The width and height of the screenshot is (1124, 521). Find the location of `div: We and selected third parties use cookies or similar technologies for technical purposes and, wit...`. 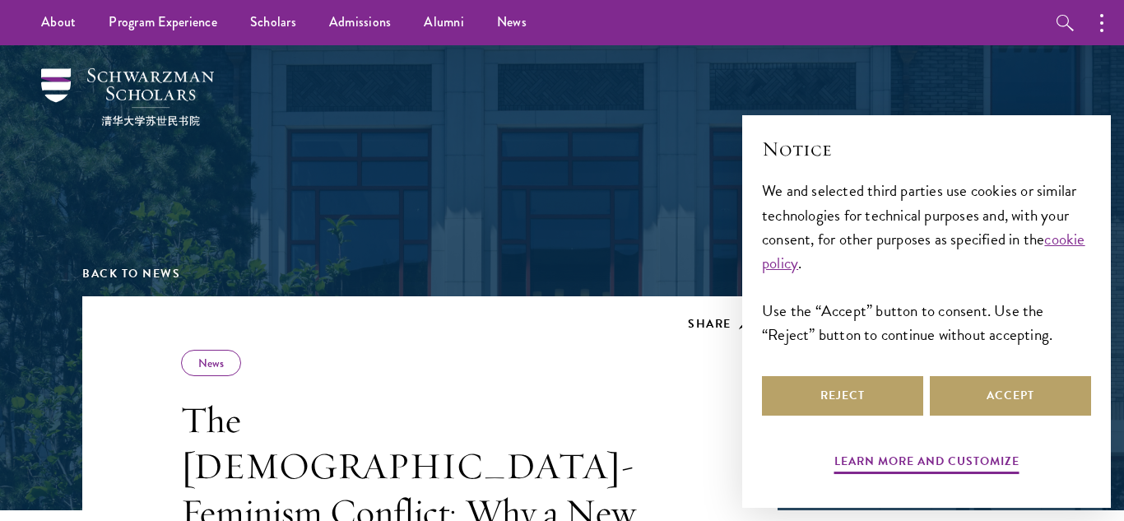

div: We and selected third parties use cookies or similar technologies for technical purposes and, wit... is located at coordinates (927, 262).